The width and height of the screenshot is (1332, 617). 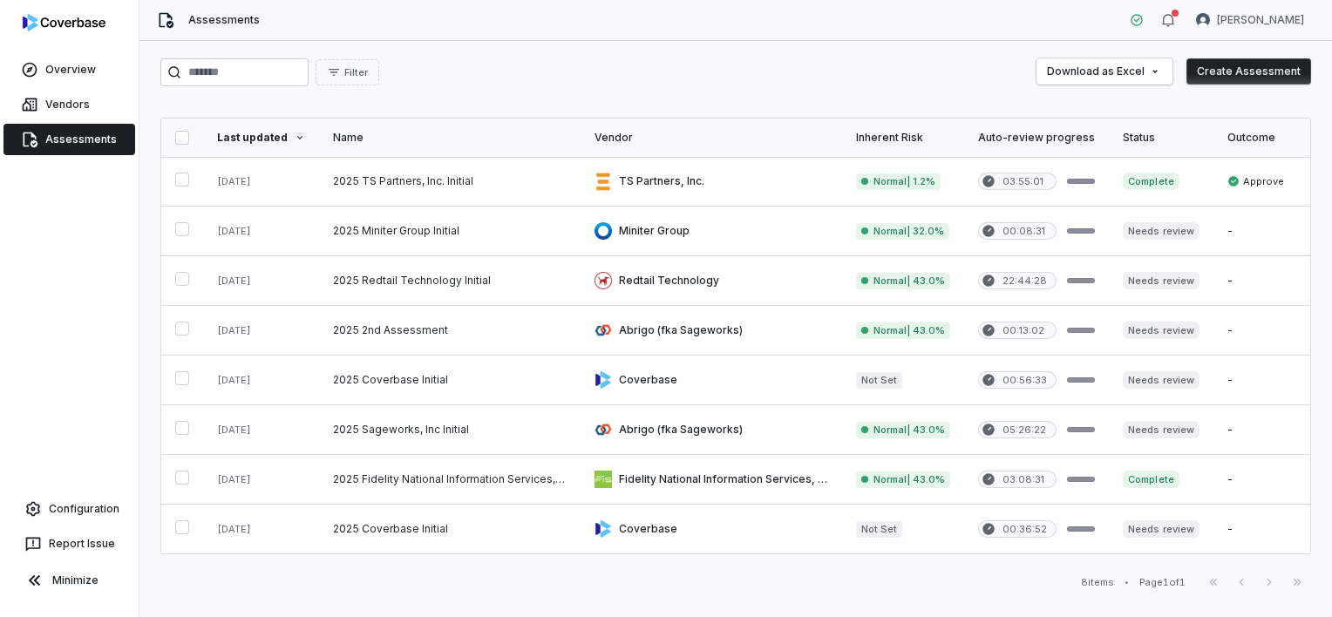 I want to click on button: Report Issue, so click(x=69, y=544).